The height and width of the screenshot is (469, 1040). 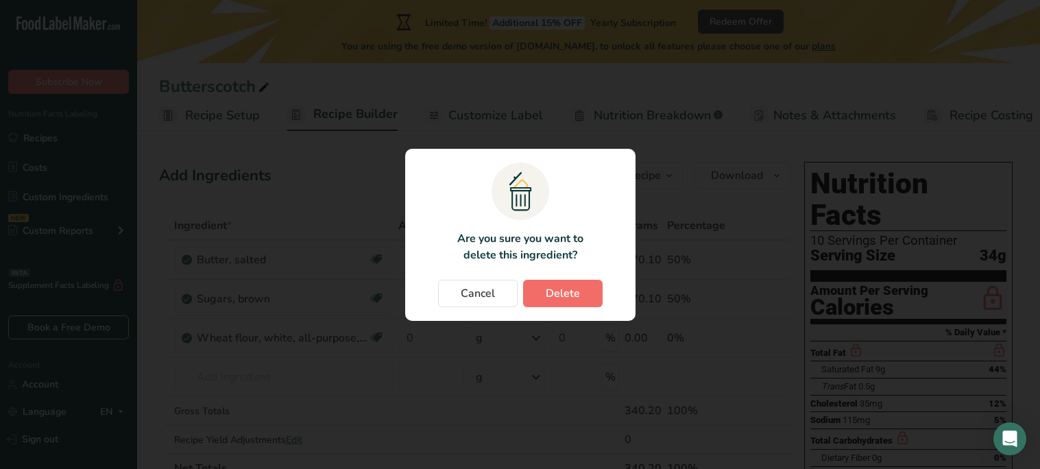 I want to click on button: Delete, so click(x=563, y=293).